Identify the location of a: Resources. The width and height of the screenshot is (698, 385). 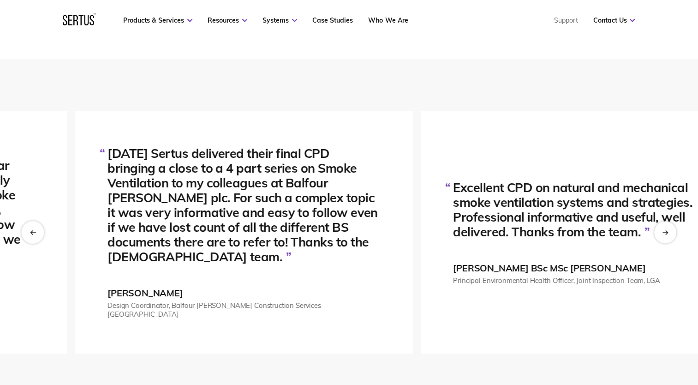
(228, 20).